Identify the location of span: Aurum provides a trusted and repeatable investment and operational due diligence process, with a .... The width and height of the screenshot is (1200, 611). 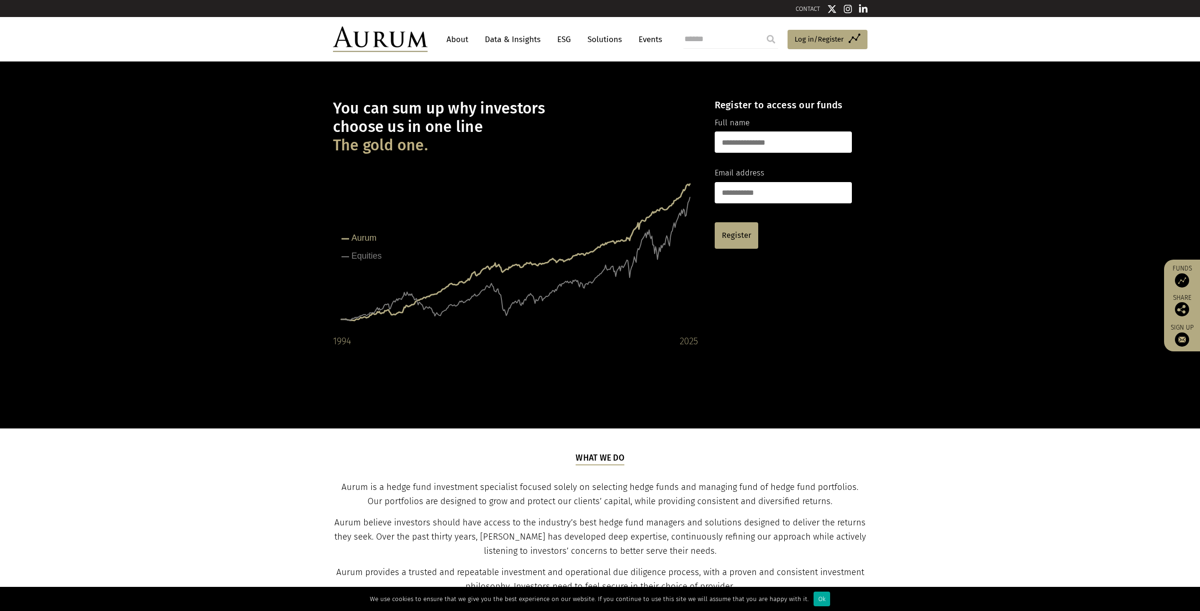
(600, 580).